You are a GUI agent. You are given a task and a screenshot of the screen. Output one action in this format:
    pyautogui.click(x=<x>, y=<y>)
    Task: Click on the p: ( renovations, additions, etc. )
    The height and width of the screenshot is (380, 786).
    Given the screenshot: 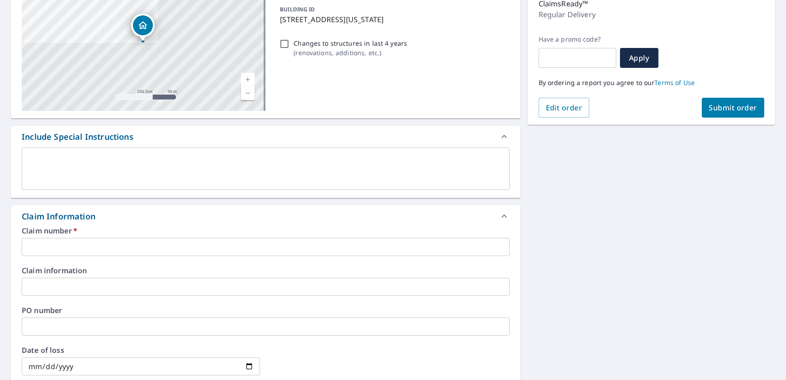 What is the action you would take?
    pyautogui.click(x=350, y=52)
    